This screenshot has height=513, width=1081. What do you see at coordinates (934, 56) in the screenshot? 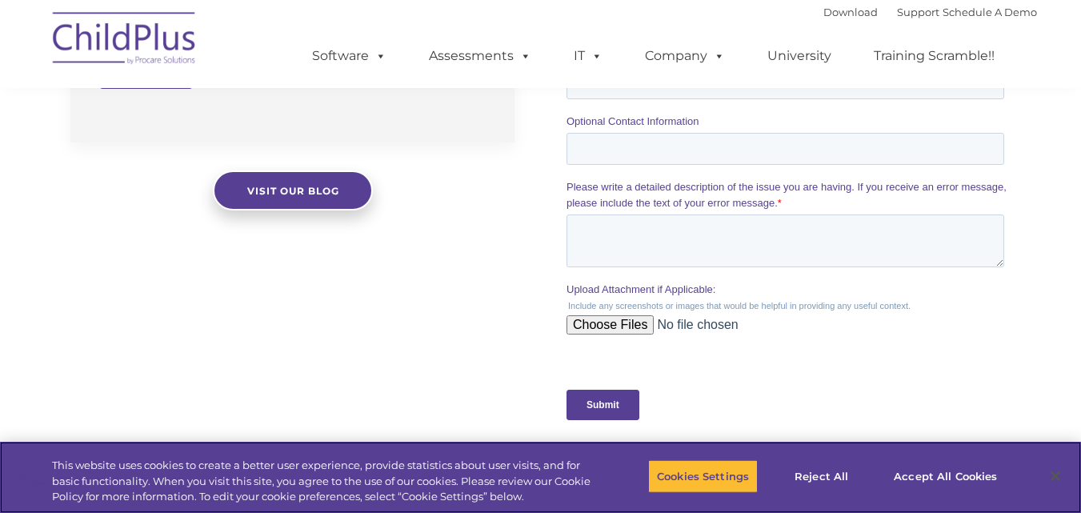
I see `a: Training Scramble!!` at bounding box center [934, 56].